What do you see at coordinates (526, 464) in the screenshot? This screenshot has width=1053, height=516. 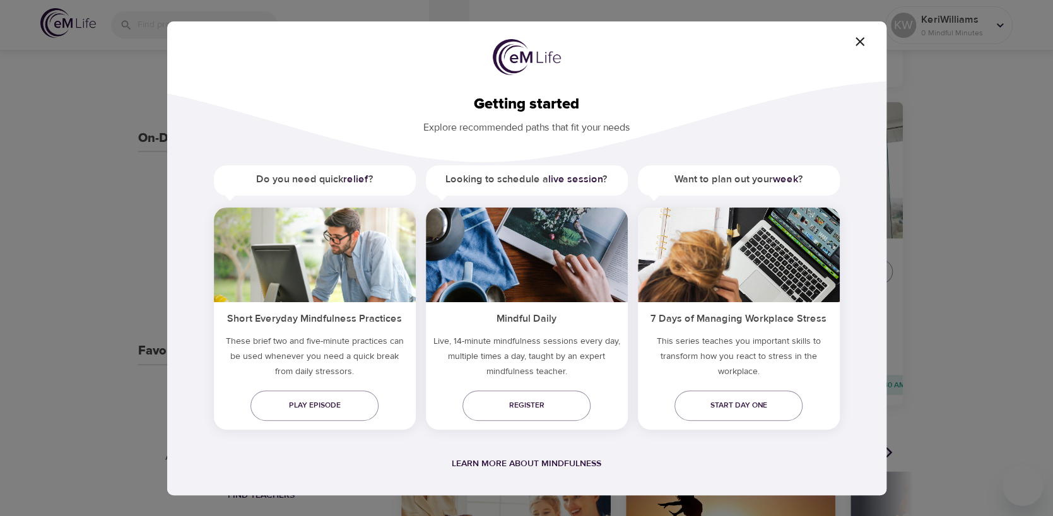 I see `a: Learn more about mindfulness` at bounding box center [526, 464].